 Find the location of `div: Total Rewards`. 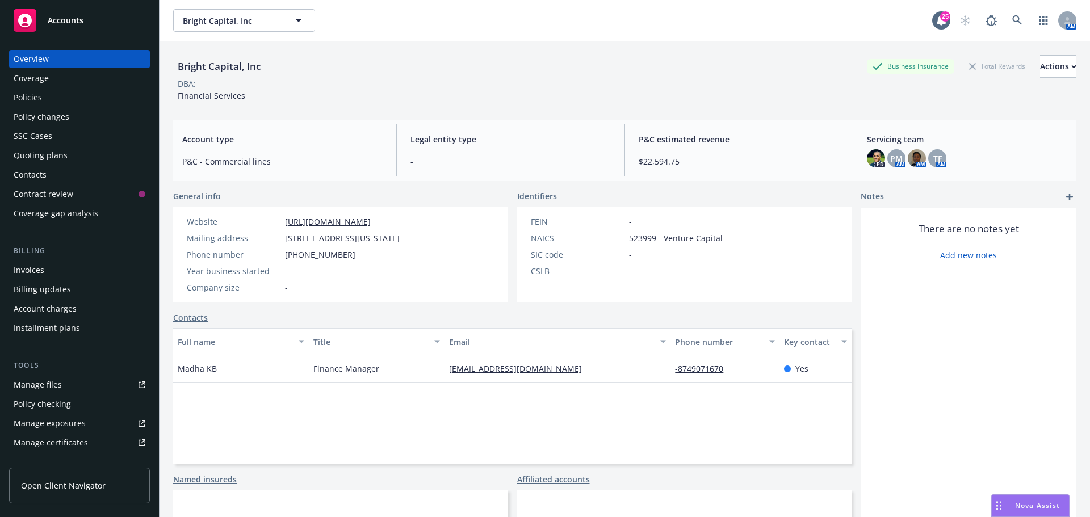

div: Total Rewards is located at coordinates (997, 66).